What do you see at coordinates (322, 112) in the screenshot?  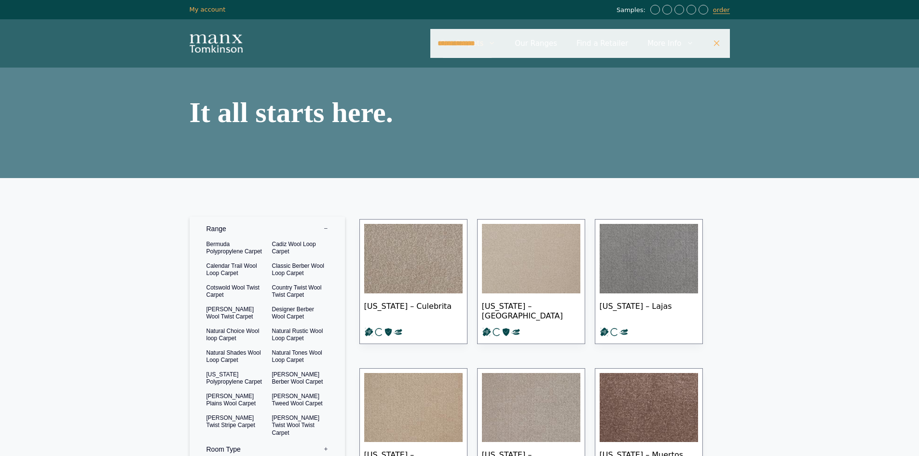 I see `h1: It all starts here.` at bounding box center [322, 112].